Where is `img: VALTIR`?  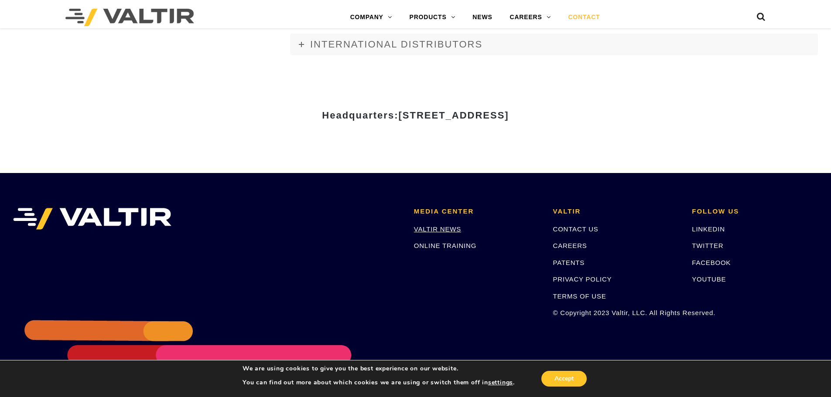 img: VALTIR is located at coordinates (92, 219).